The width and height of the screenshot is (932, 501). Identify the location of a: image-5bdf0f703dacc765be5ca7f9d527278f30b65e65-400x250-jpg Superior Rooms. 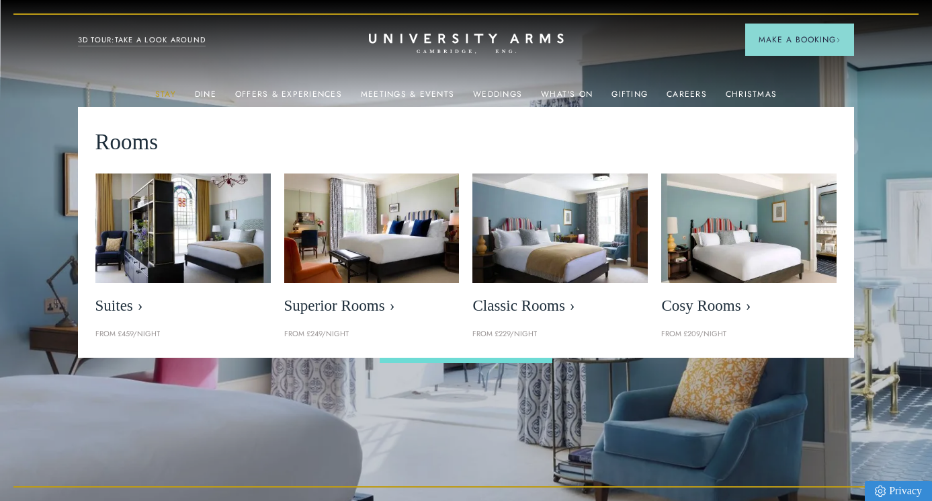
(372, 247).